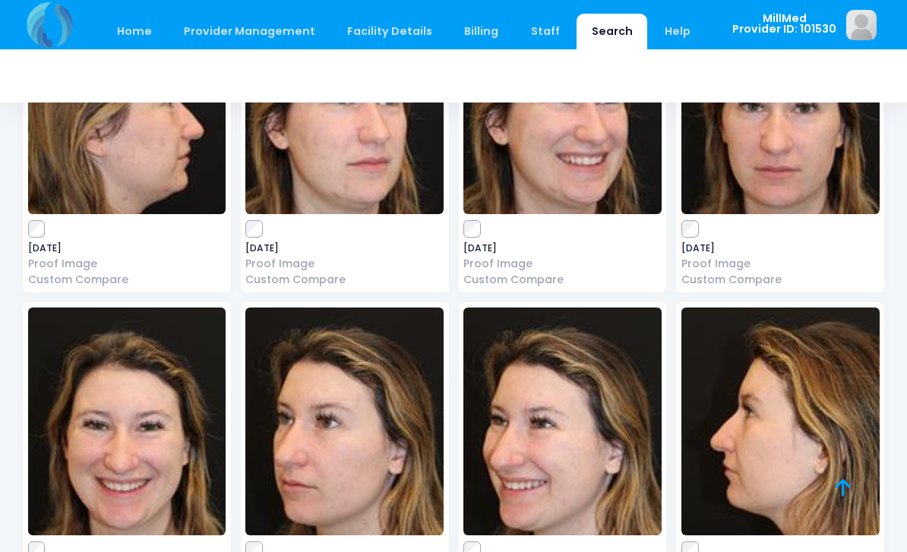 This screenshot has height=552, width=907. Describe the element at coordinates (677, 31) in the screenshot. I see `a: Help` at that location.